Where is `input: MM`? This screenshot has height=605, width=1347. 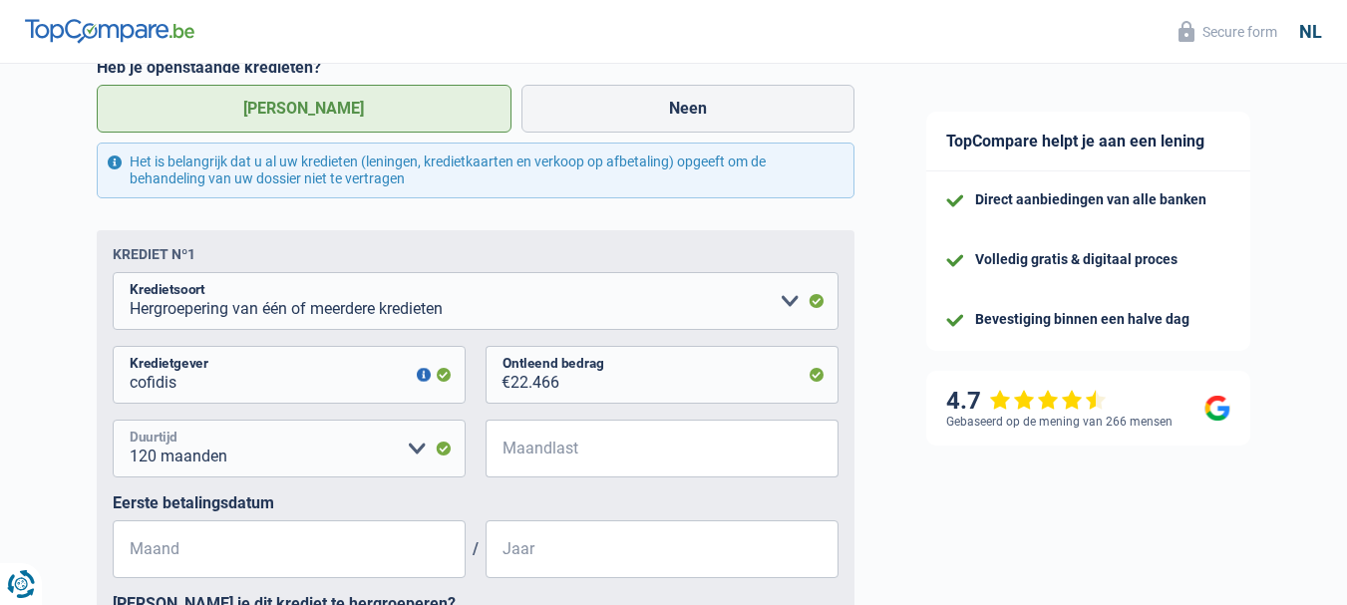 input: MM is located at coordinates (289, 550).